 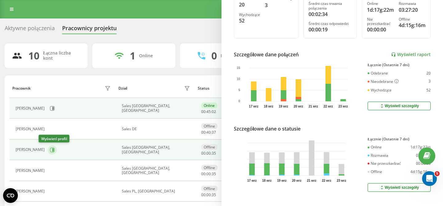 I want to click on span: 5, so click(x=438, y=174).